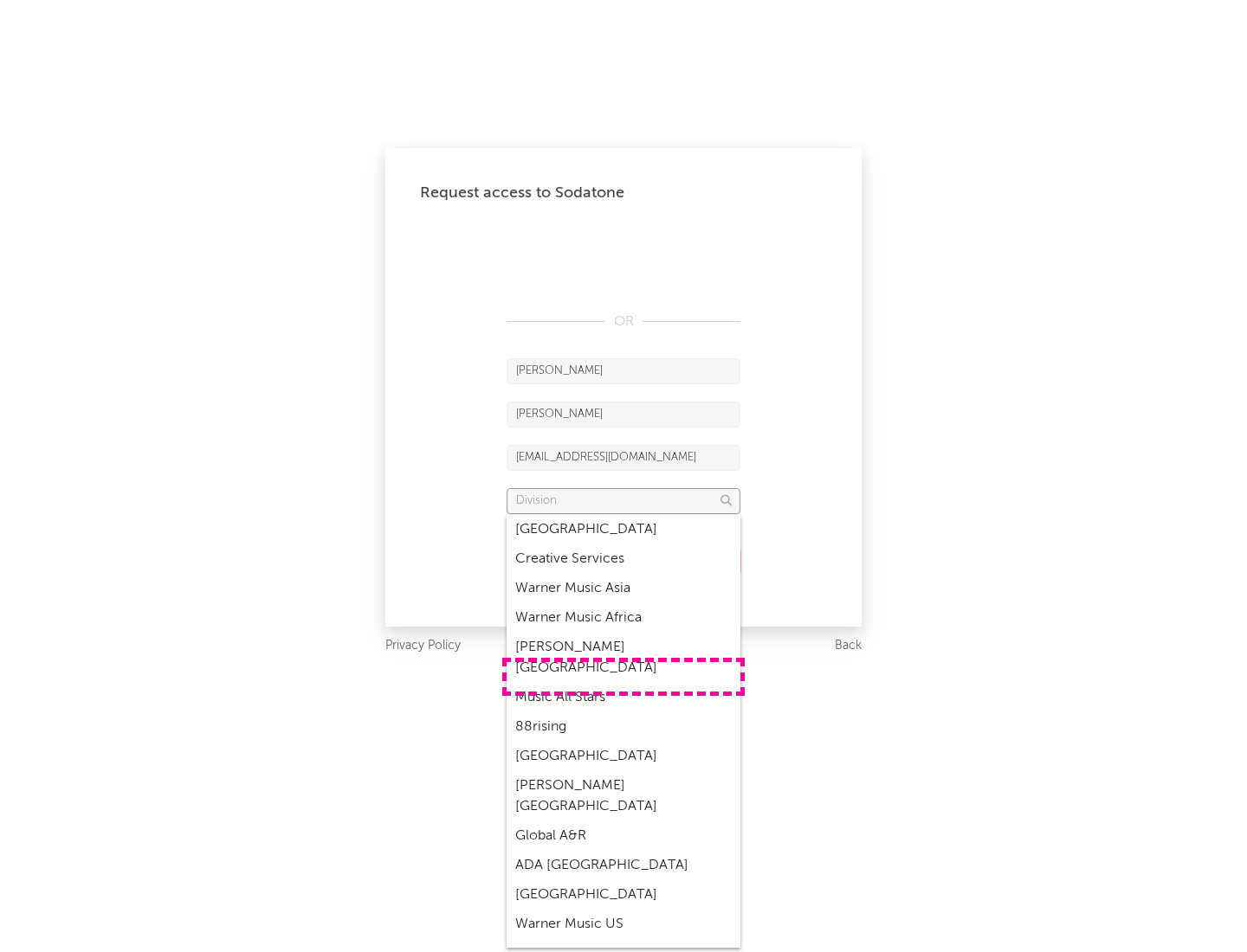 The width and height of the screenshot is (1247, 952). I want to click on div: Warner Music US, so click(624, 924).